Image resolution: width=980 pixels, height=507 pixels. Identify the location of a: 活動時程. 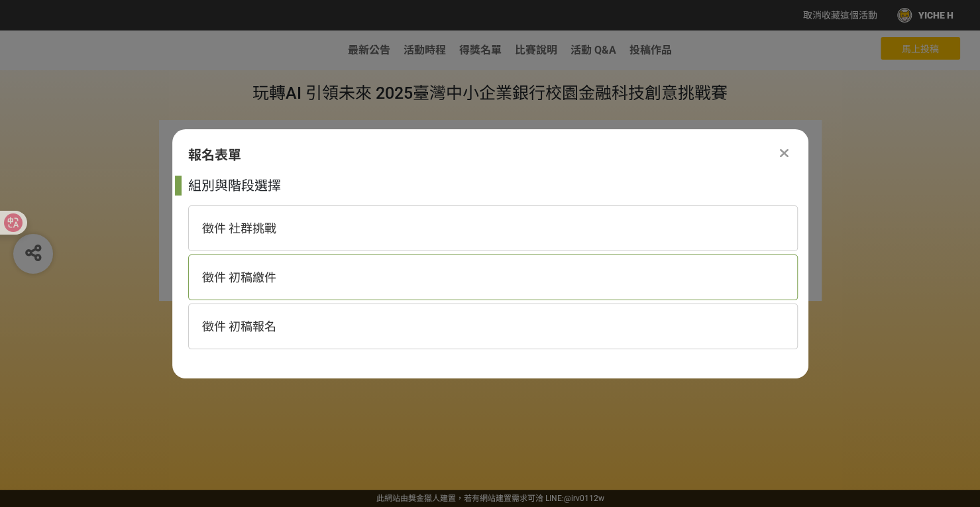
(425, 50).